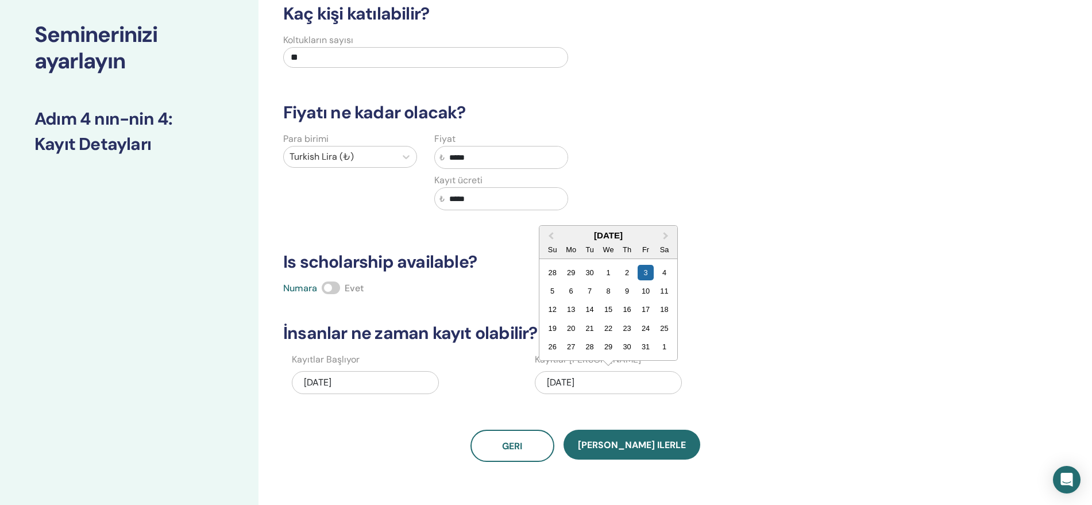 This screenshot has height=505, width=1092. I want to click on div: Su, so click(552, 249).